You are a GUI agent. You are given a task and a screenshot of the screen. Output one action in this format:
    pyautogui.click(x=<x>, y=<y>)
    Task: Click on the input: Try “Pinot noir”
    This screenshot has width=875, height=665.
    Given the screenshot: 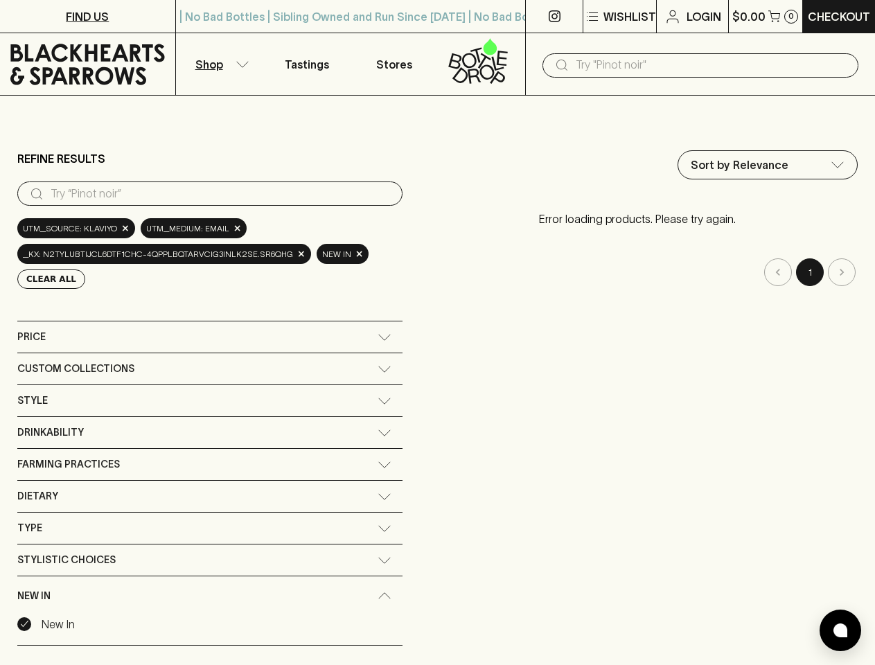 What is the action you would take?
    pyautogui.click(x=221, y=194)
    